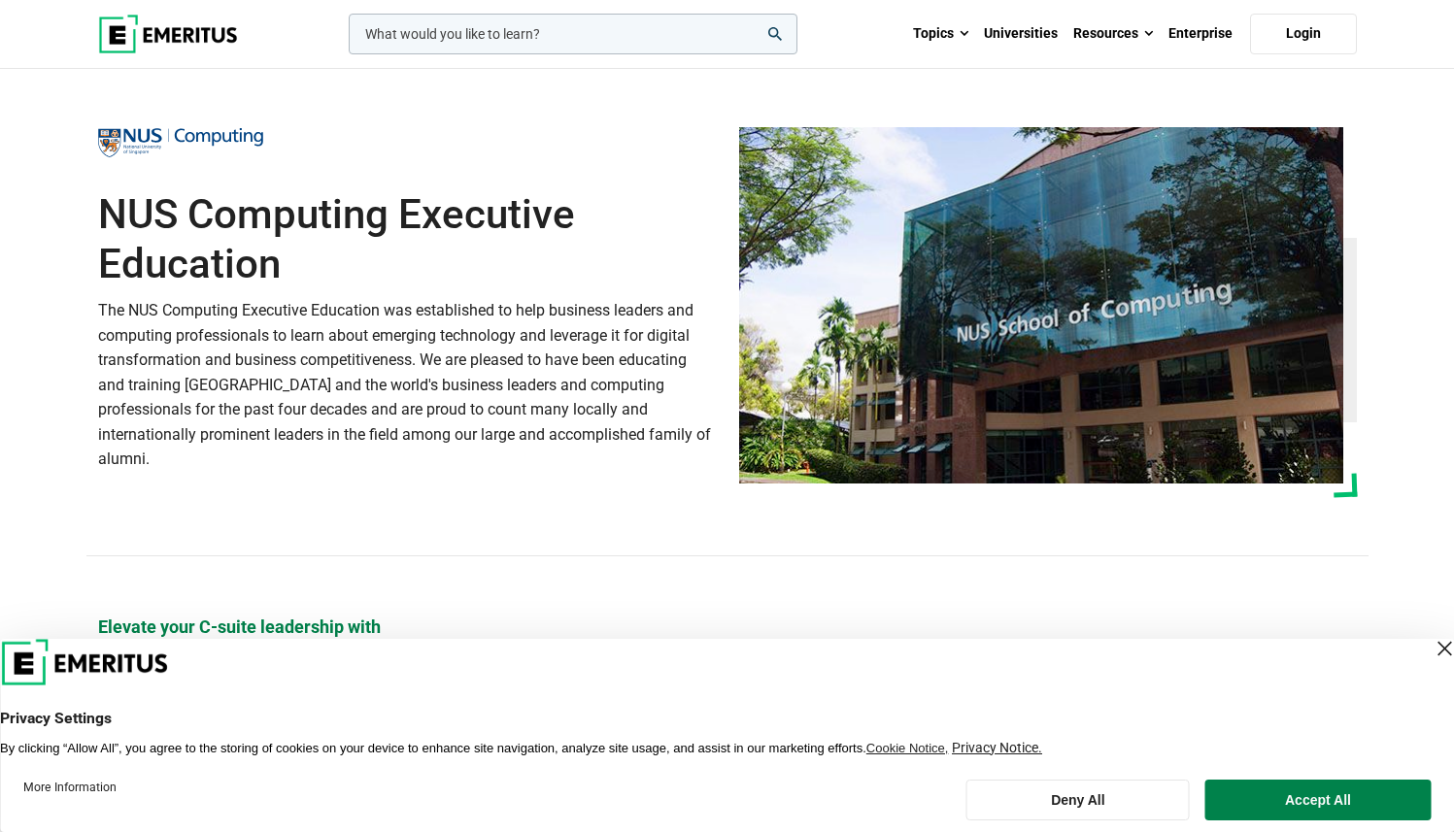  Describe the element at coordinates (1303, 34) in the screenshot. I see `a: Login` at that location.